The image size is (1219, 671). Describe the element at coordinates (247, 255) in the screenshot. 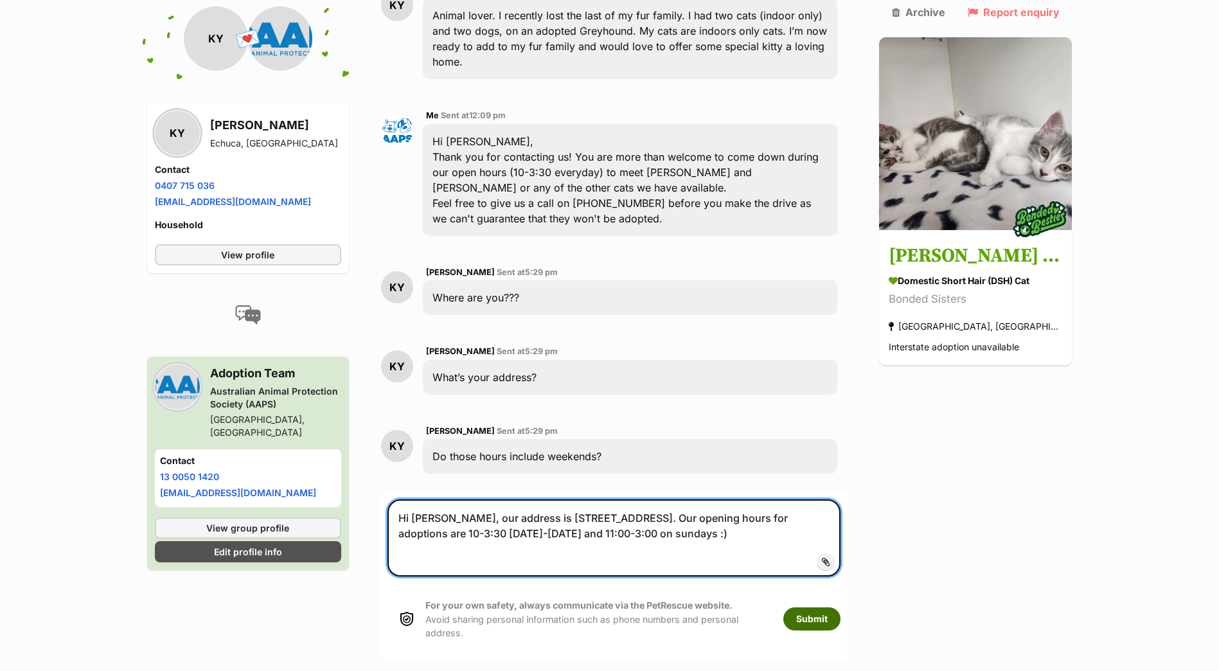

I see `span: View profile` at that location.